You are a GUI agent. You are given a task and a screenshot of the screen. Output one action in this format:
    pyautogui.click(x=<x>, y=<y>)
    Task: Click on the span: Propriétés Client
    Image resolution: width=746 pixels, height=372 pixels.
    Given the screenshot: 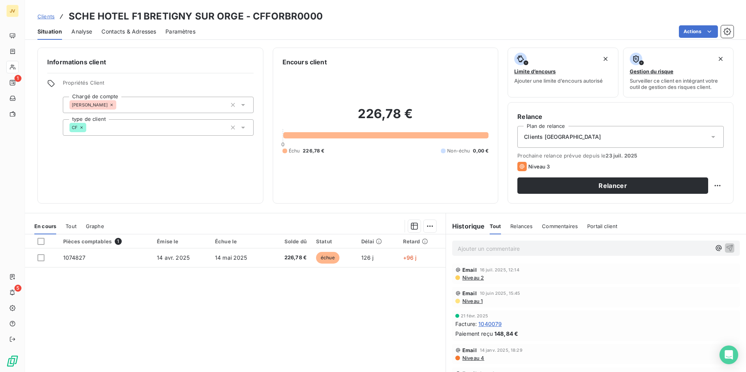 What is the action you would take?
    pyautogui.click(x=158, y=85)
    